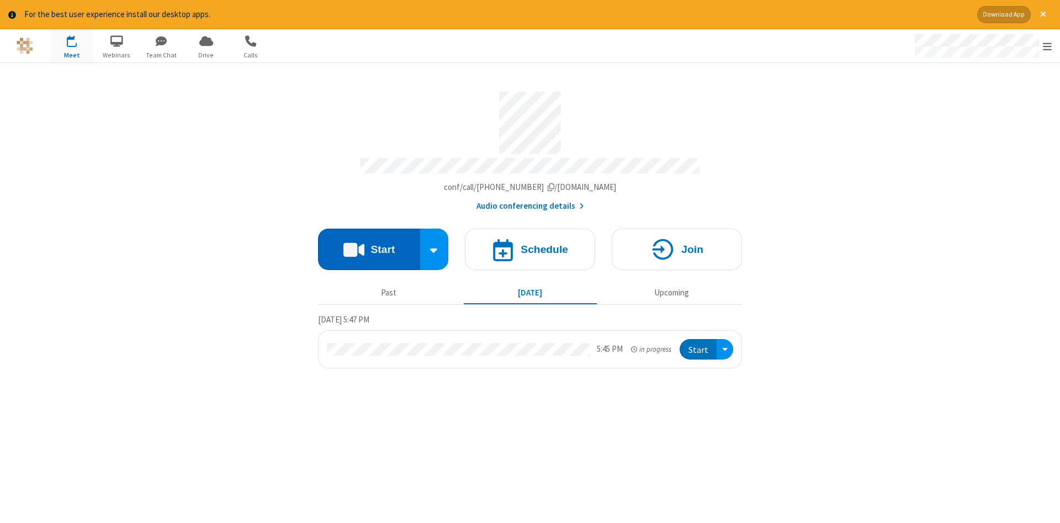  I want to click on span: Webinars, so click(116, 55).